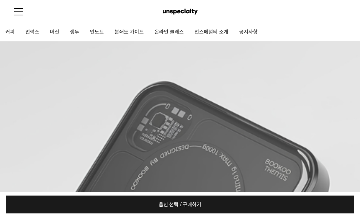 This screenshot has width=360, height=217. Describe the element at coordinates (169, 32) in the screenshot. I see `a: 온라인 클래스` at that location.